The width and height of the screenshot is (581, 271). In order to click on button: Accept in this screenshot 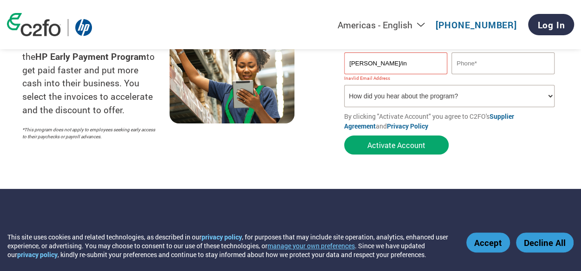, I will do `click(488, 242)`.